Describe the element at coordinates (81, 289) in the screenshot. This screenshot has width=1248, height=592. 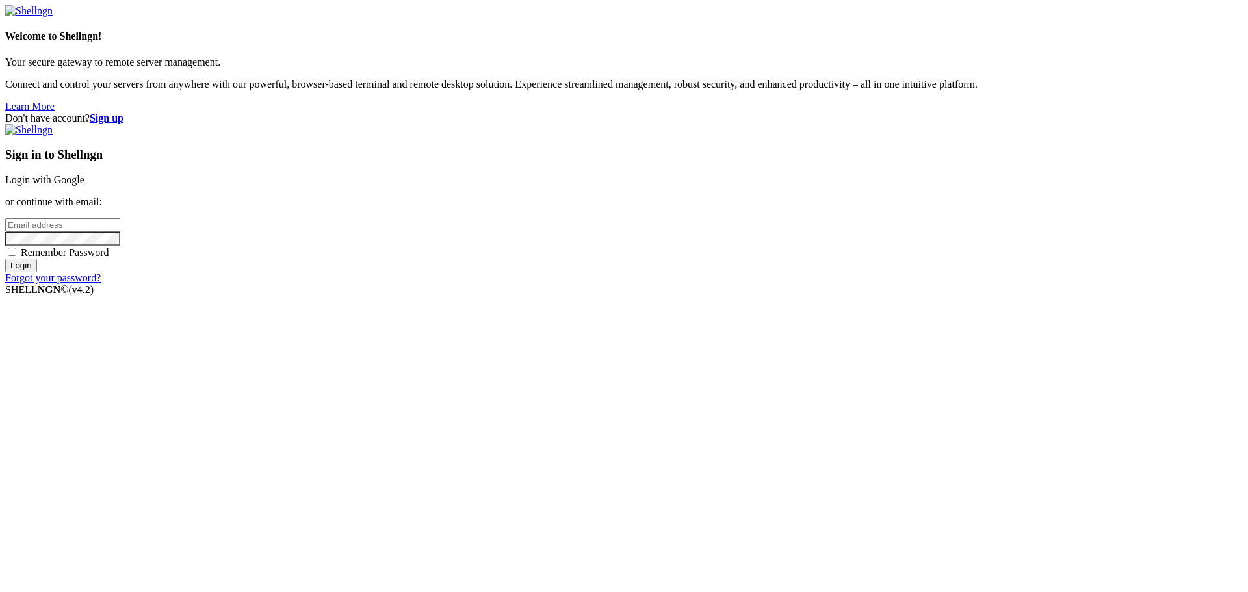
I see `span: 4.2.0` at that location.